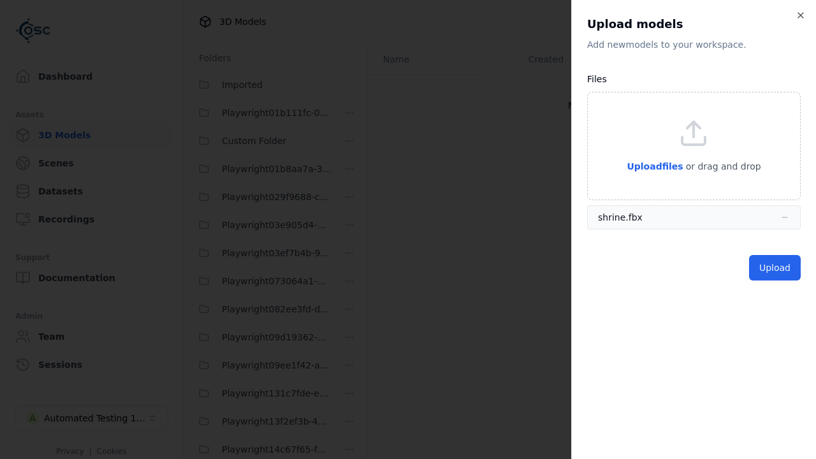 Image resolution: width=816 pixels, height=459 pixels. What do you see at coordinates (655, 166) in the screenshot?
I see `span: Upload files` at bounding box center [655, 166].